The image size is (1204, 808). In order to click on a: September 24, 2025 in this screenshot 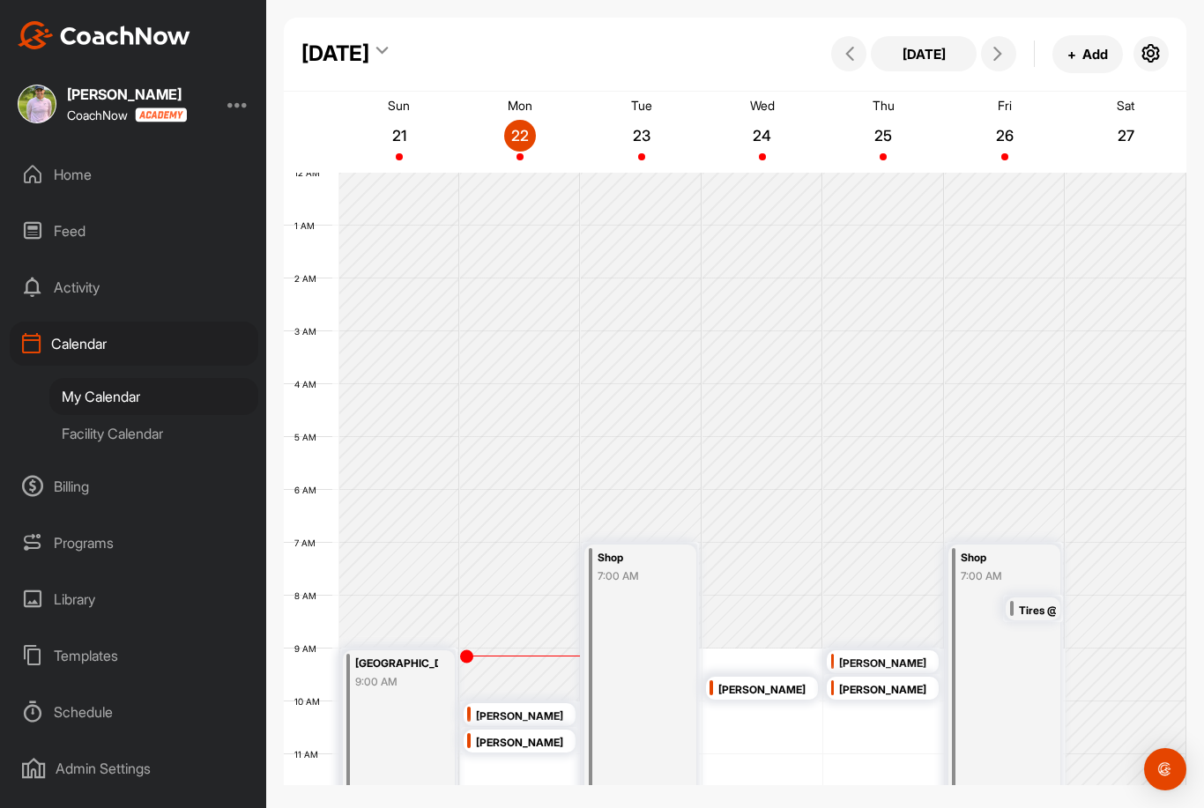, I will do `click(761, 132)`.